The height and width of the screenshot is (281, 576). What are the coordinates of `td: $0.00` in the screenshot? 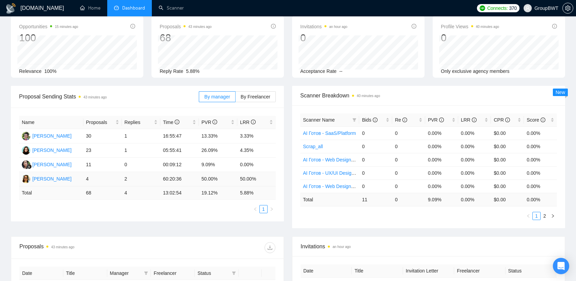 It's located at (507, 173).